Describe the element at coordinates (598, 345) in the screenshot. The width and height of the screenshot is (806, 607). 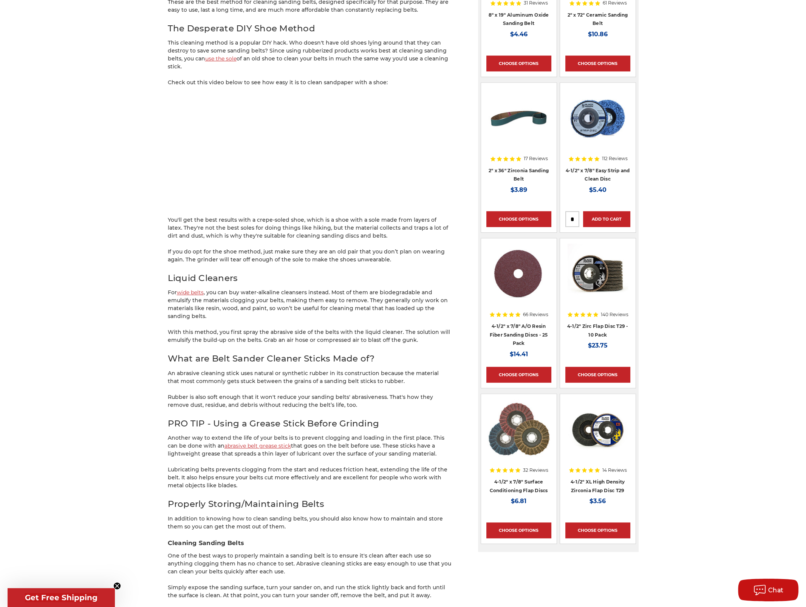
I see `span: $23.75` at that location.